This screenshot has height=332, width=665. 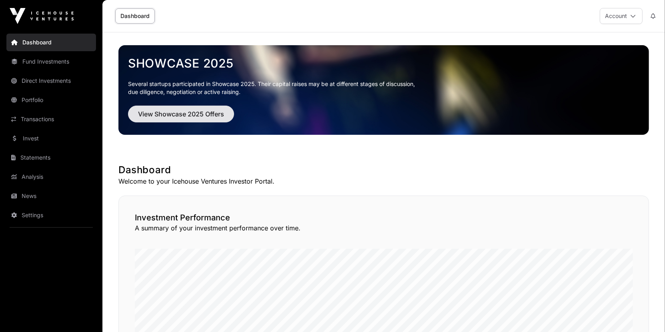 What do you see at coordinates (384, 181) in the screenshot?
I see `p: Welcome to your Icehouse Ventures Investor Portal.` at bounding box center [384, 181].